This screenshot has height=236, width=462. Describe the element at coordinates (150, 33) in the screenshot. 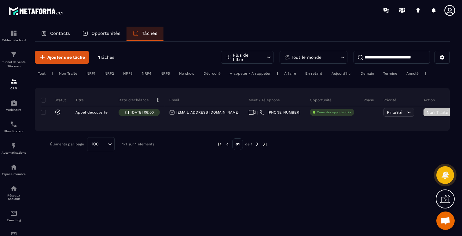

I see `p: Tâches` at that location.